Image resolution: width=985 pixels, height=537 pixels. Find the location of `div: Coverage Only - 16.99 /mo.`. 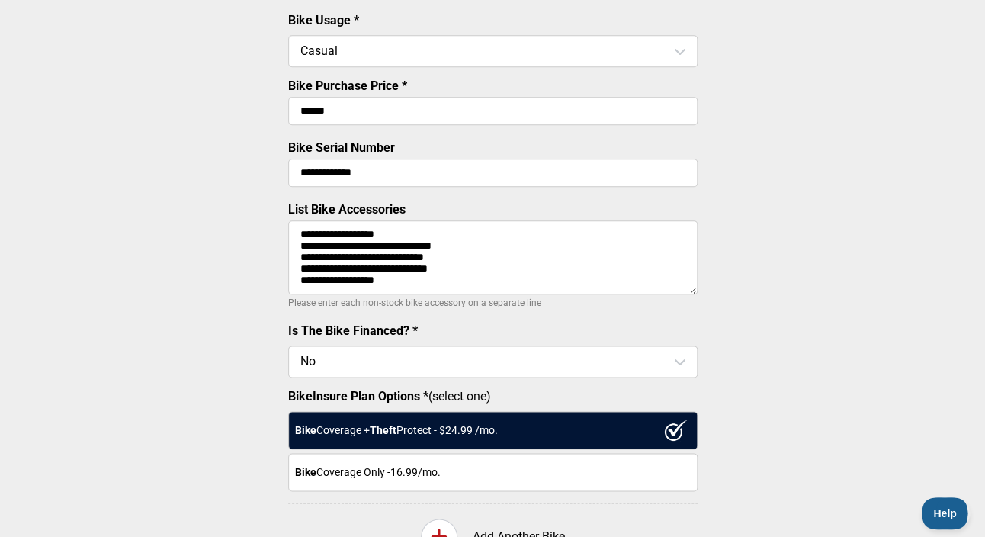

div: Coverage Only - 16.99 /mo. is located at coordinates (492, 472).